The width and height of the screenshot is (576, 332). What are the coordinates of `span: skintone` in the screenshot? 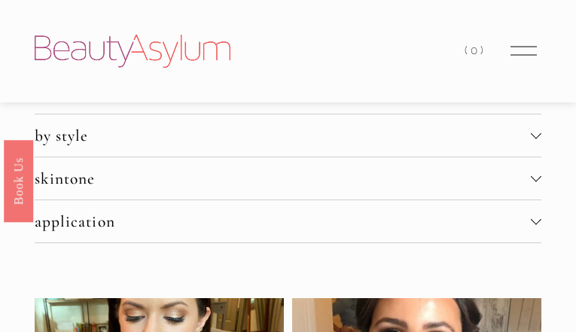 It's located at (283, 179).